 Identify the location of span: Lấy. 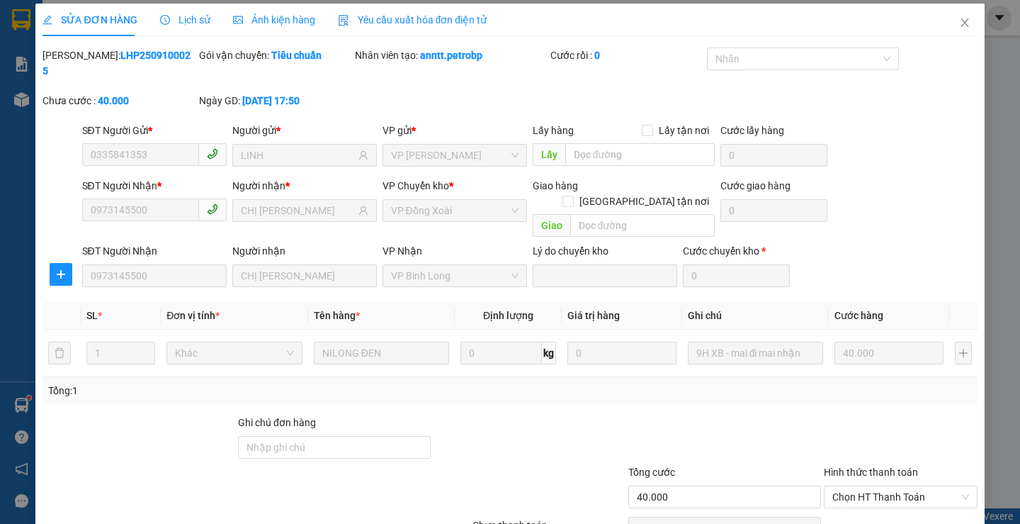
(549, 154).